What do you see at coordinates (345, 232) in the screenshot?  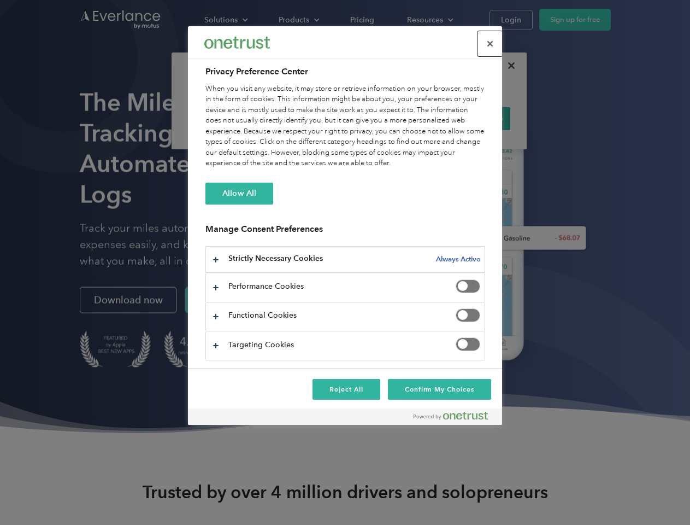 I see `h3: Manage Consent Preferences` at bounding box center [345, 232].